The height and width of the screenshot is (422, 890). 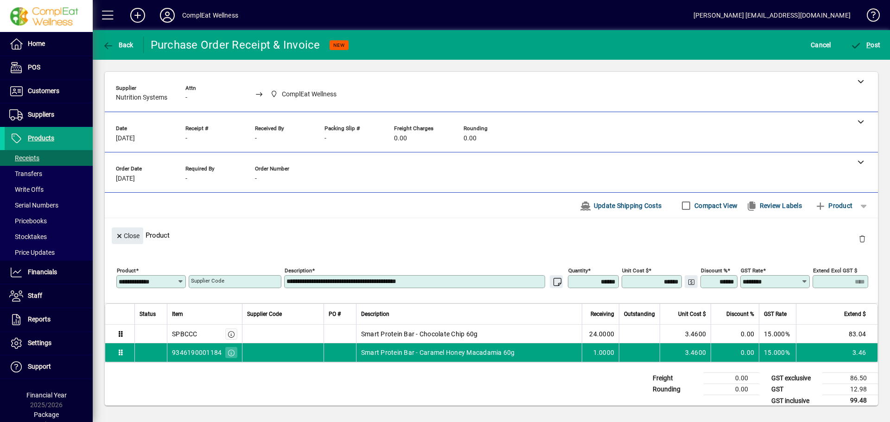 What do you see at coordinates (714, 271) in the screenshot?
I see `mat-label: Discount %` at bounding box center [714, 271].